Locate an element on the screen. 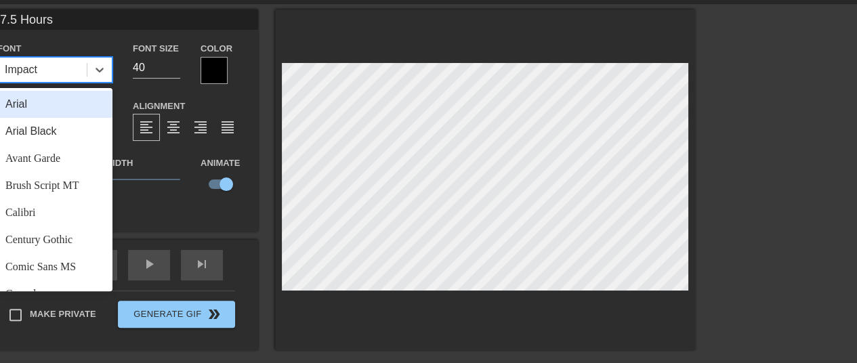  span: Generate Gif is located at coordinates (176, 314).